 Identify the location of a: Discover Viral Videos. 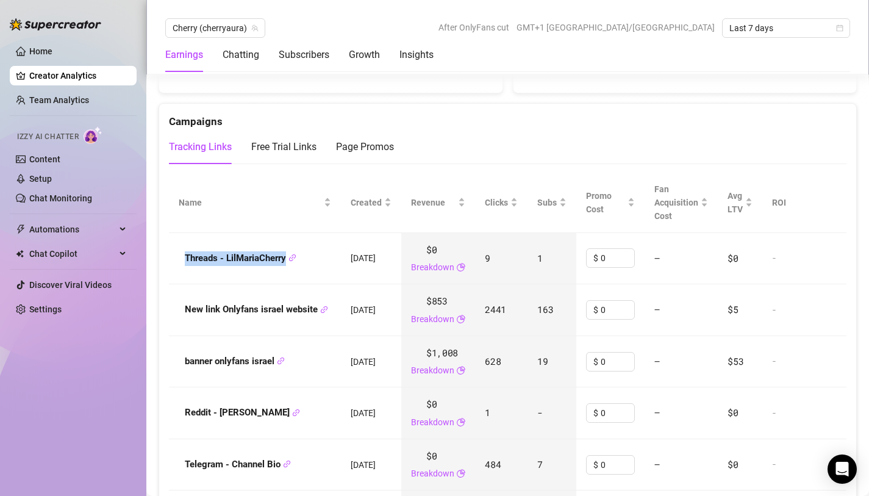
(70, 285).